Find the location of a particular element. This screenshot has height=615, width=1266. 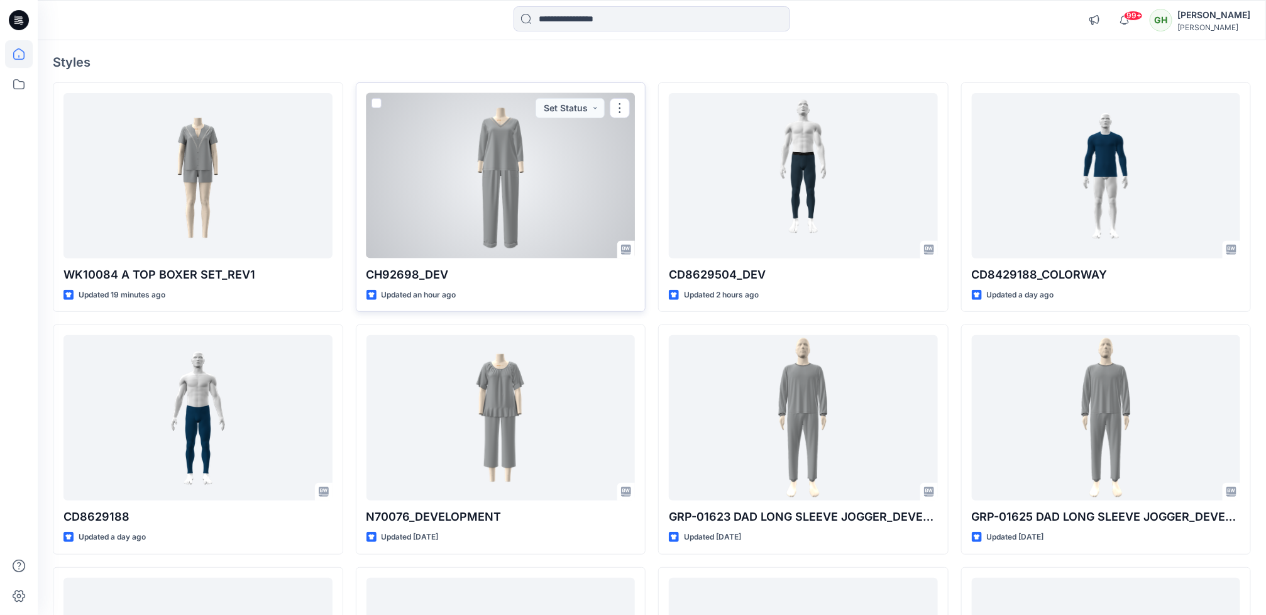

p: N70076_DEVELOPMENT is located at coordinates (501, 517).